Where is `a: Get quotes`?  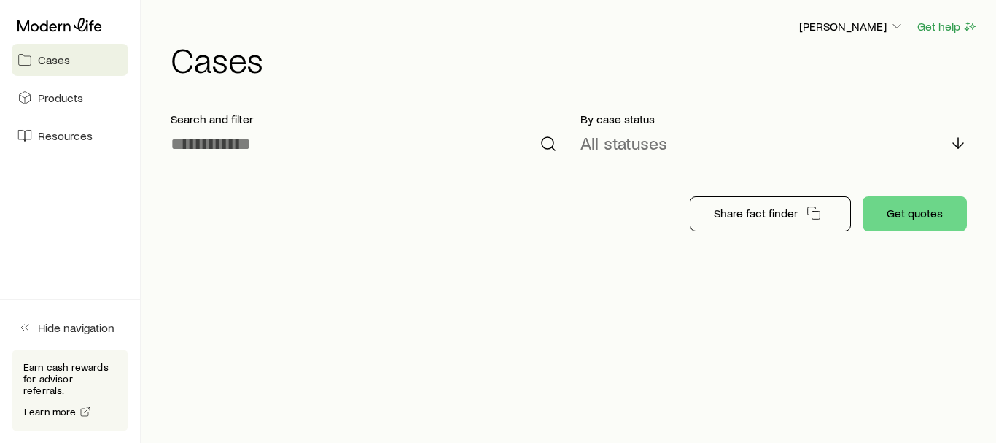 a: Get quotes is located at coordinates (915, 214).